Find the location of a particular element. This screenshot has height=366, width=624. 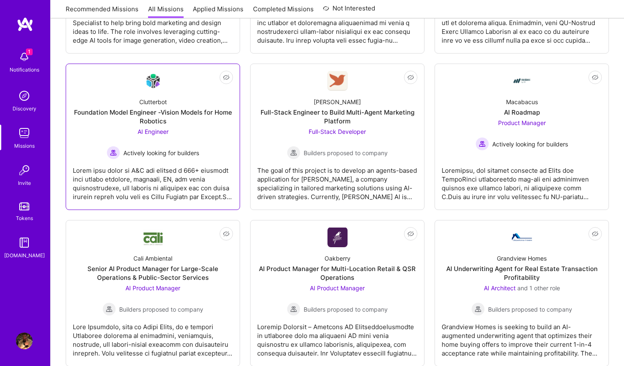

a: Company LogoCali AmbientalSenior AI Product Manager for Large-Scale Operations & Public-Sector Se... is located at coordinates (153, 293).